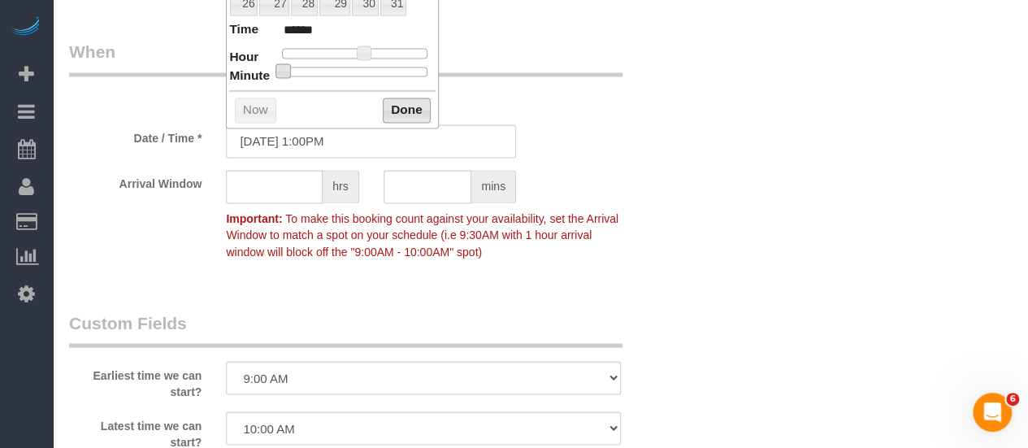  What do you see at coordinates (255, 111) in the screenshot?
I see `button: Now` at bounding box center [255, 111].